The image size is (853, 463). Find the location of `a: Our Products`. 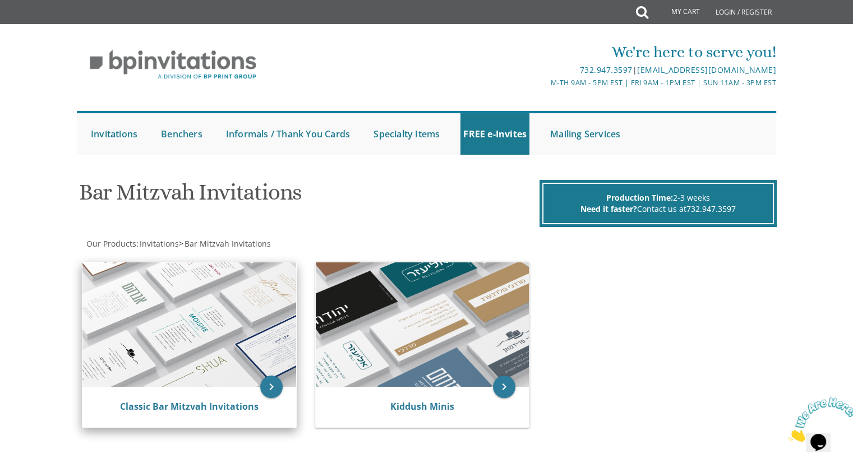

a: Our Products is located at coordinates (110, 243).